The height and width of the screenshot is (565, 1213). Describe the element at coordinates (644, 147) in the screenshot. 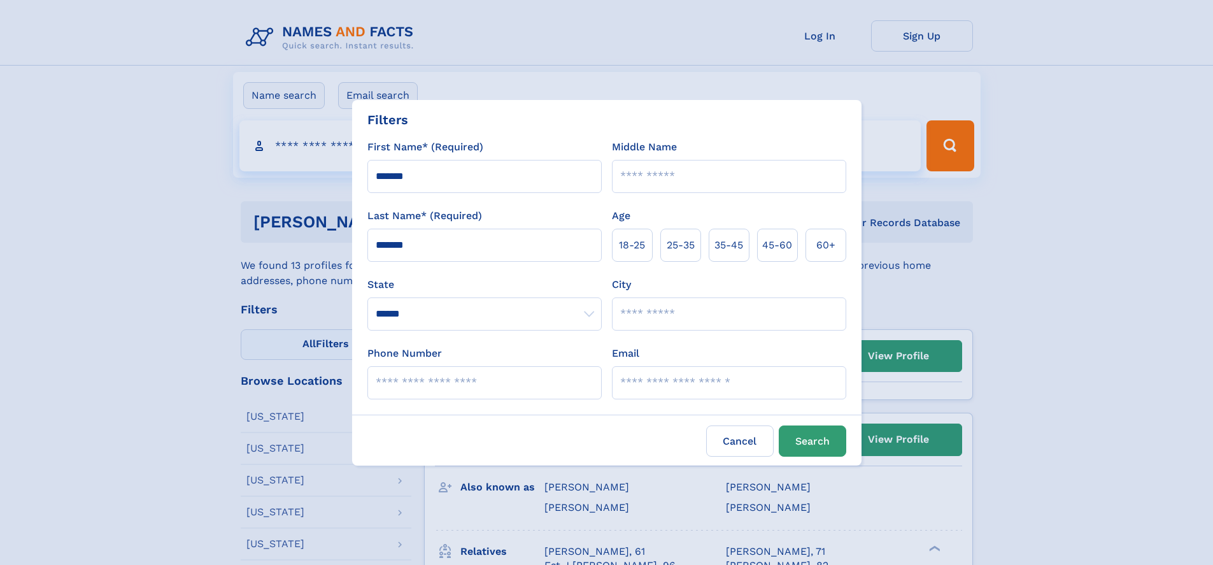

I see `label: Middle Name` at that location.